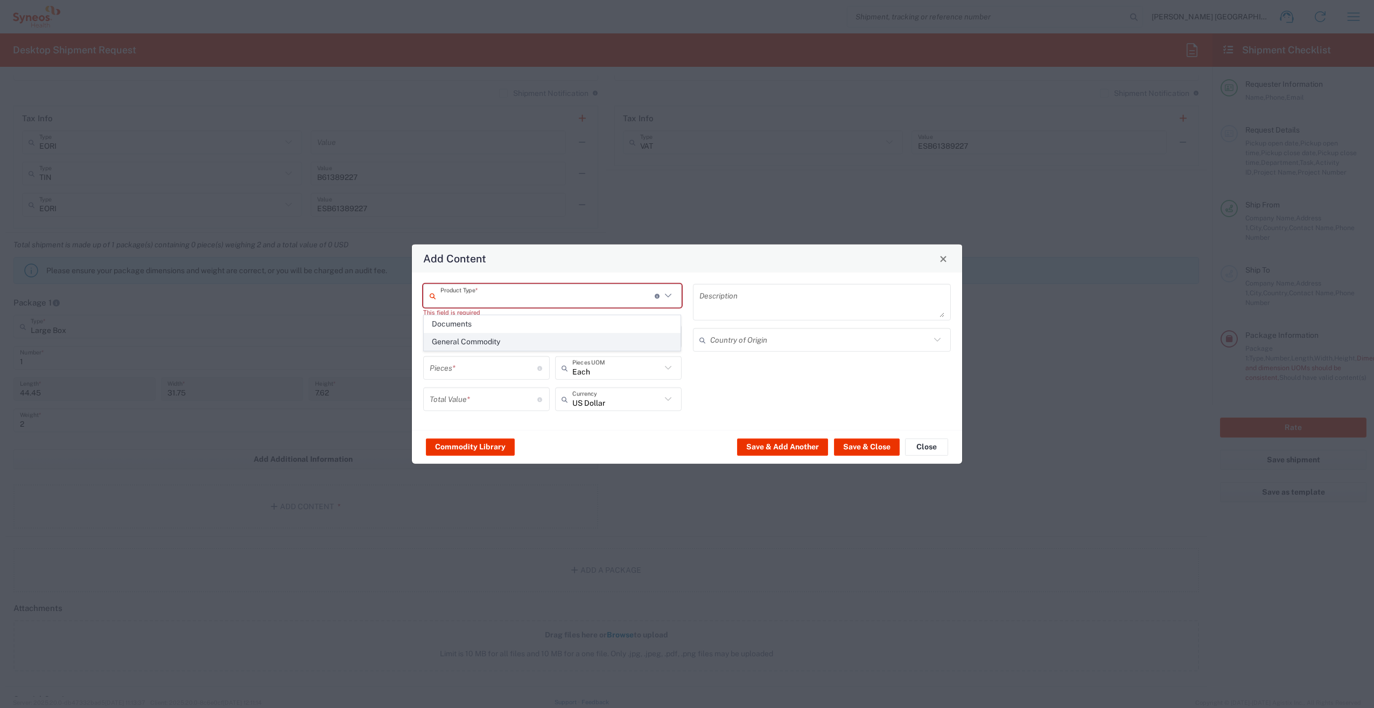  I want to click on button: Commodity Library, so click(470, 446).